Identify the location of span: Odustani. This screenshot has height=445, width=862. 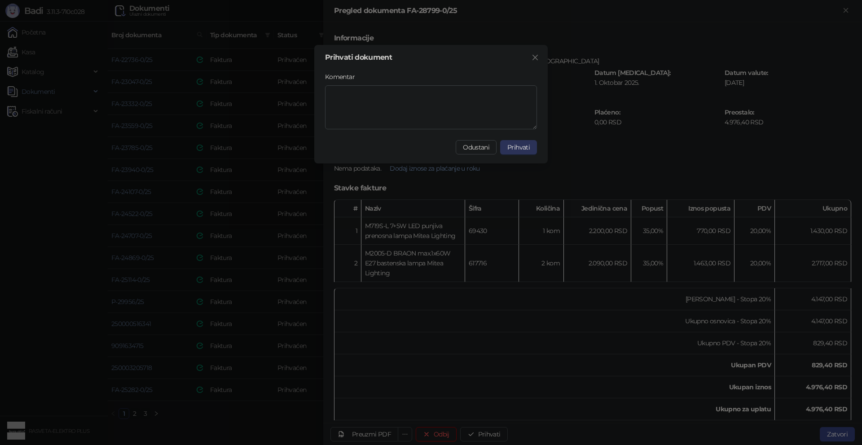
(476, 147).